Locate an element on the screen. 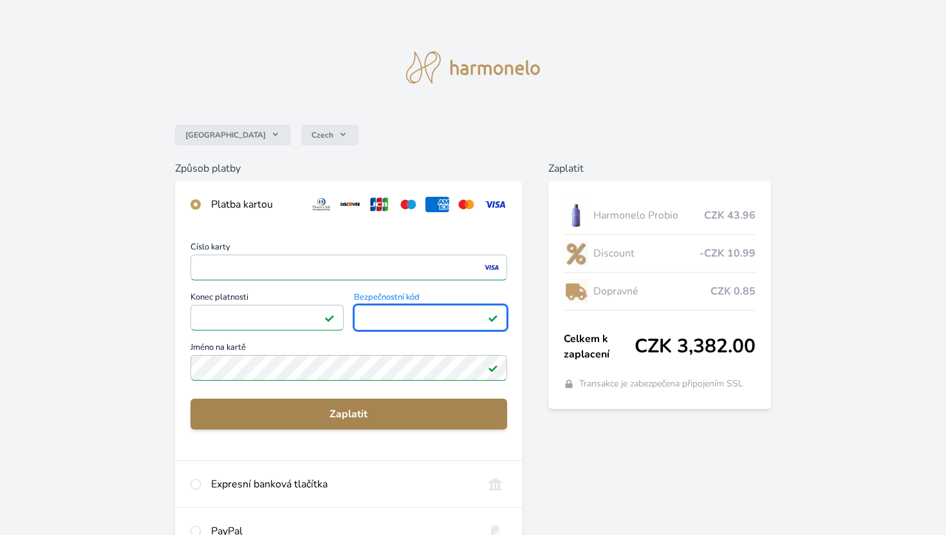  span: Číslo karty is located at coordinates (349, 249).